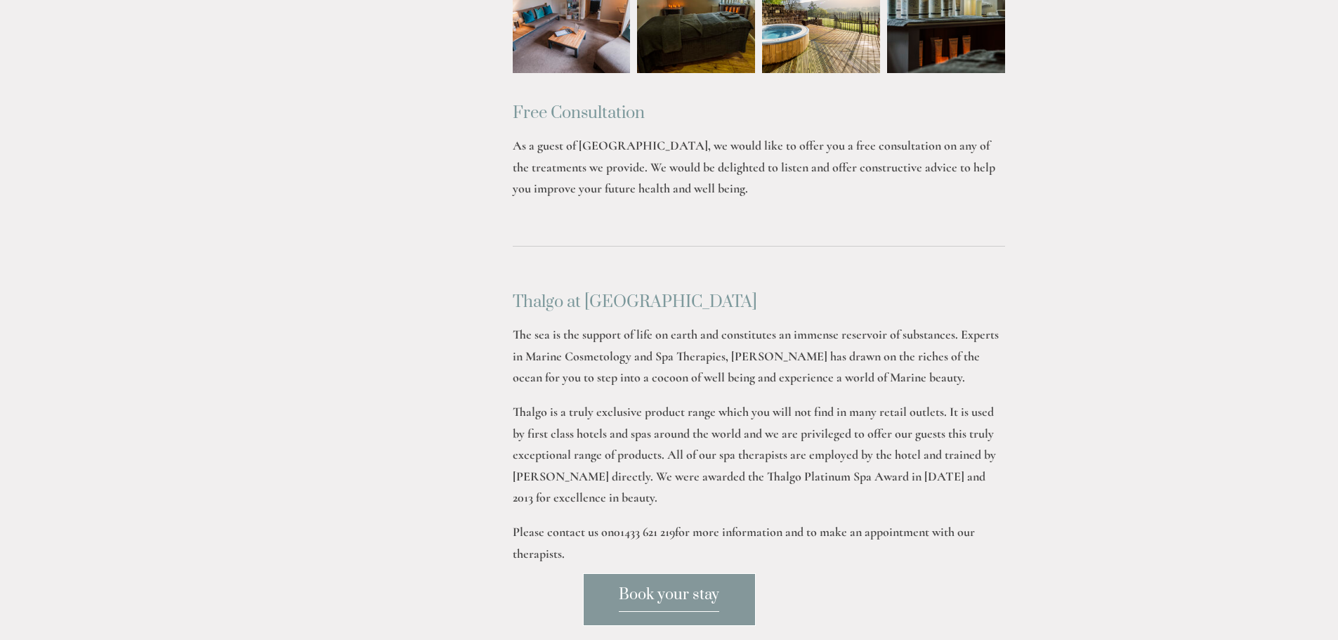 Image resolution: width=1338 pixels, height=640 pixels. I want to click on span: Book your stay, so click(669, 599).